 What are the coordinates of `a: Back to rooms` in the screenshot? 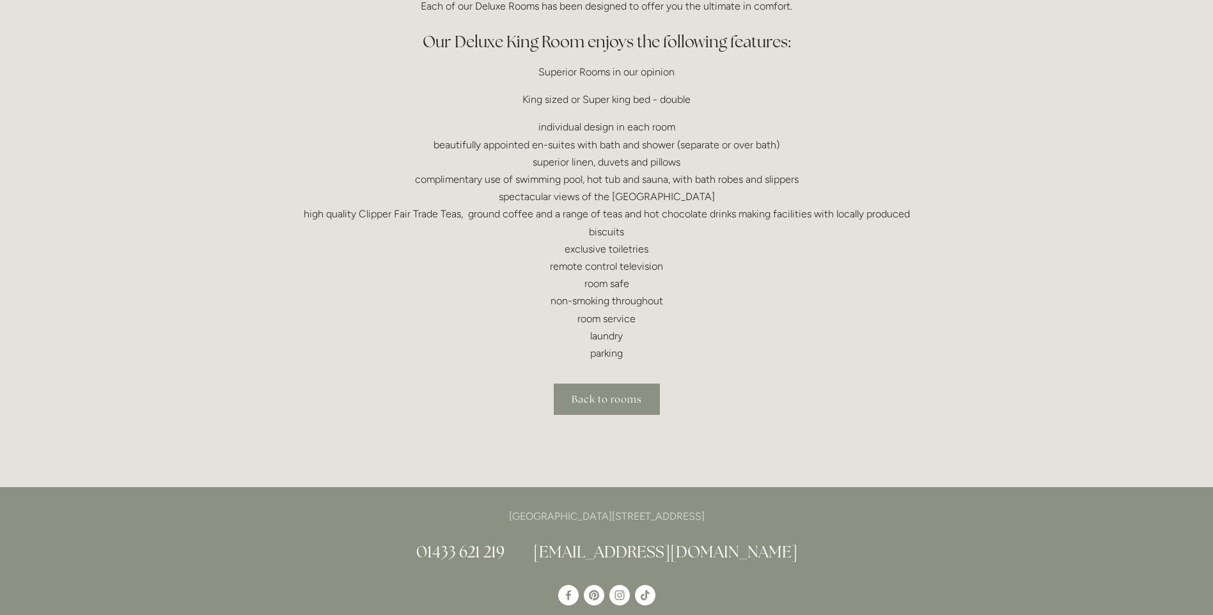 It's located at (607, 399).